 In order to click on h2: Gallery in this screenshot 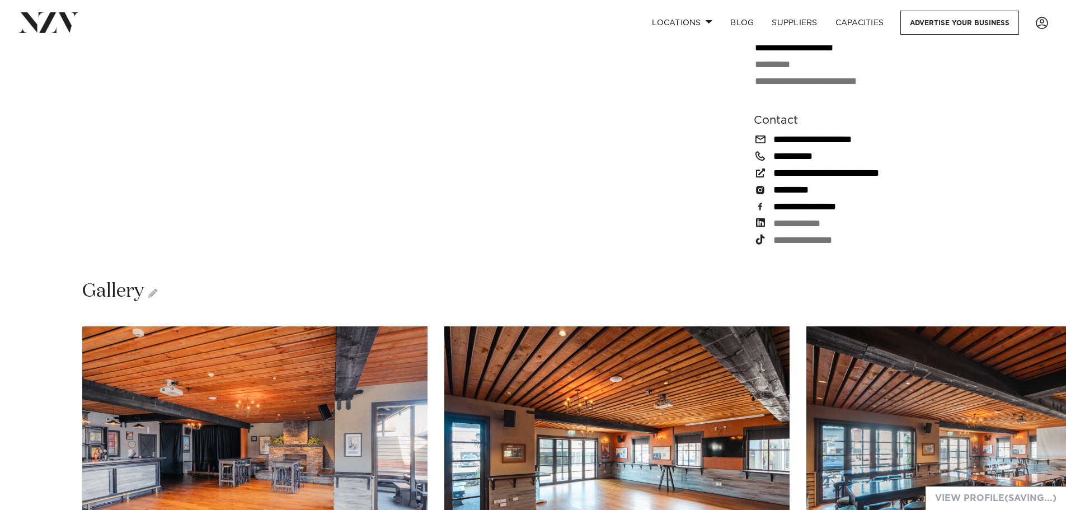, I will do `click(120, 291)`.